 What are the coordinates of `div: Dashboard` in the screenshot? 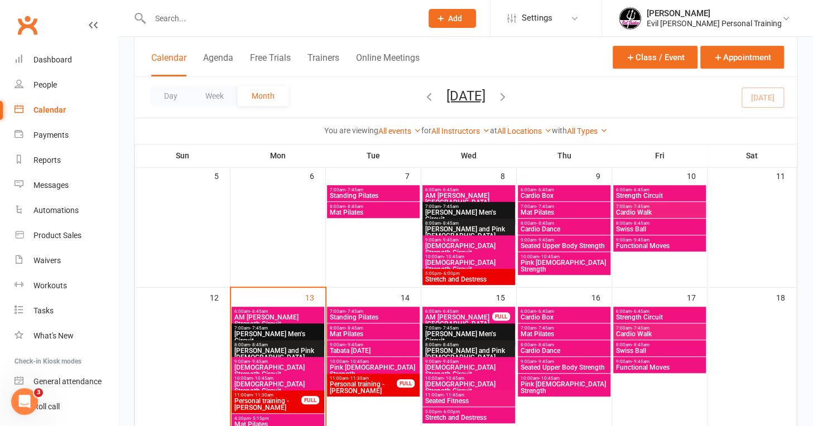 It's located at (52, 60).